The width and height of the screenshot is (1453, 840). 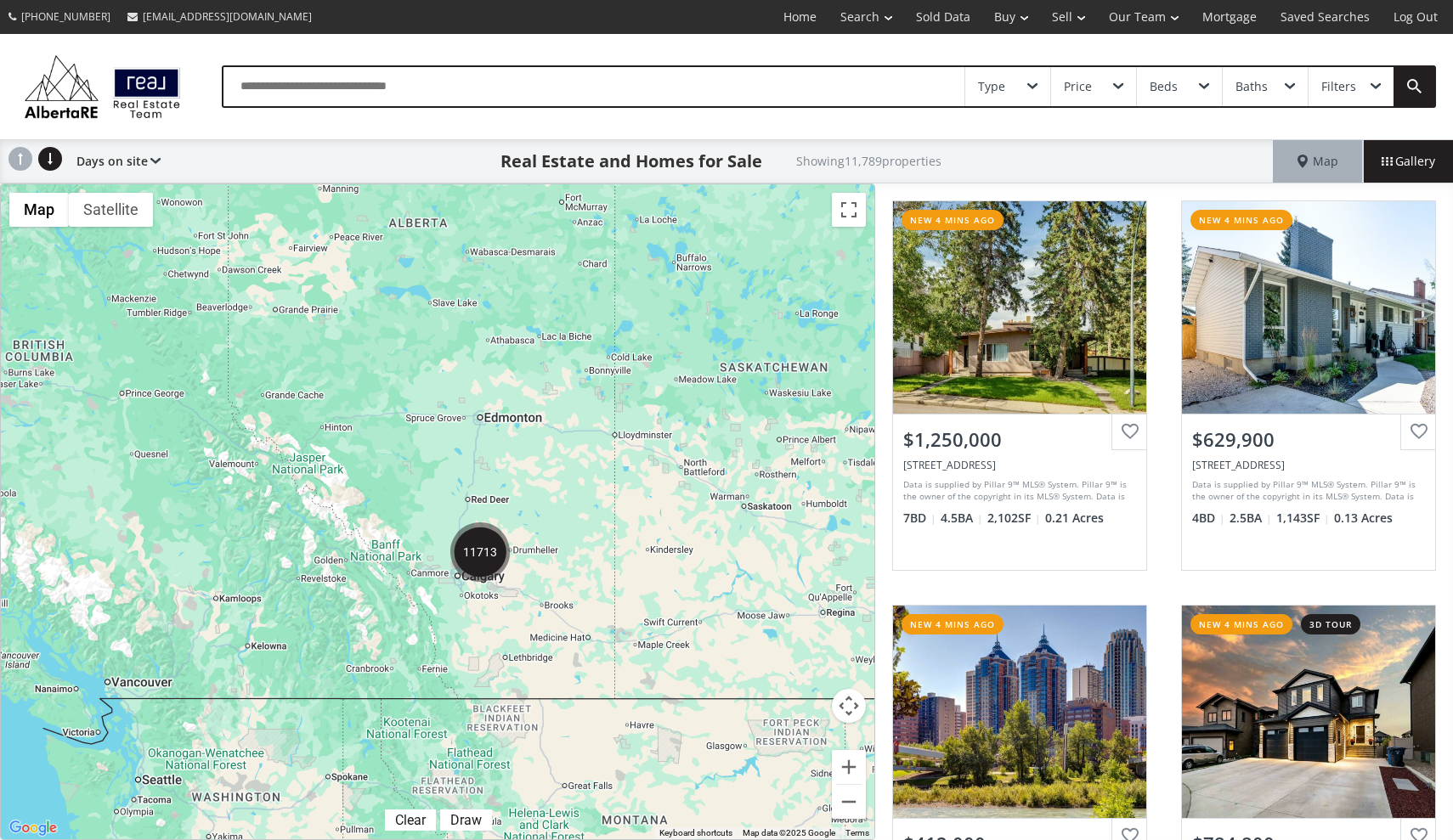 What do you see at coordinates (410, 819) in the screenshot?
I see `div: Click to clear.` at bounding box center [410, 819].